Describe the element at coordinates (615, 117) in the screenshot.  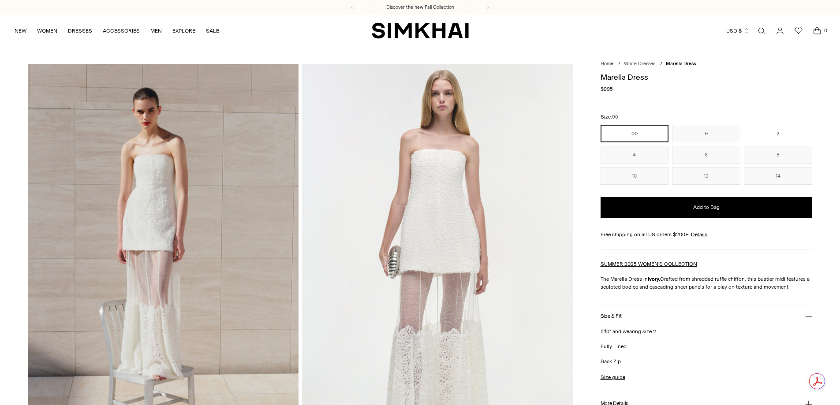
I see `span: 00` at that location.